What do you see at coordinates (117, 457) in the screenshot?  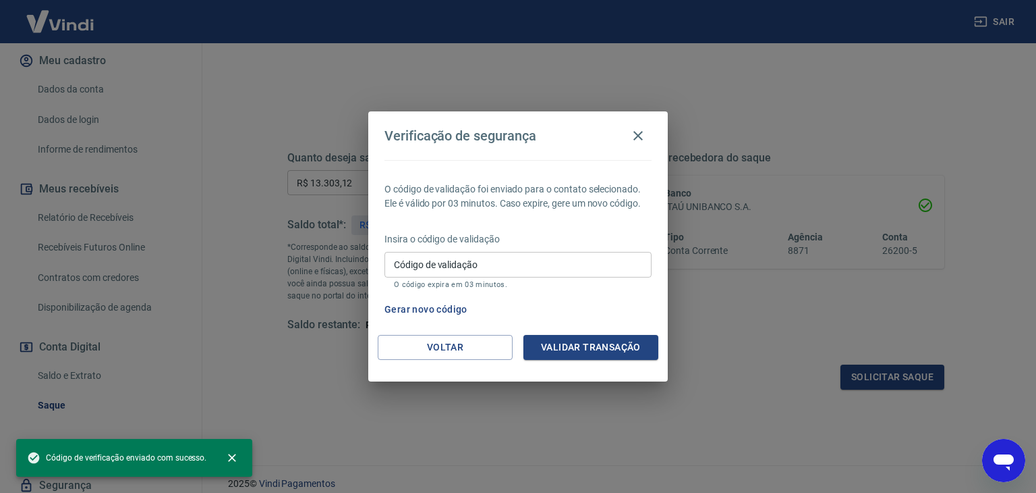 I see `span: Código de verificação enviado com sucesso.` at bounding box center [117, 457].